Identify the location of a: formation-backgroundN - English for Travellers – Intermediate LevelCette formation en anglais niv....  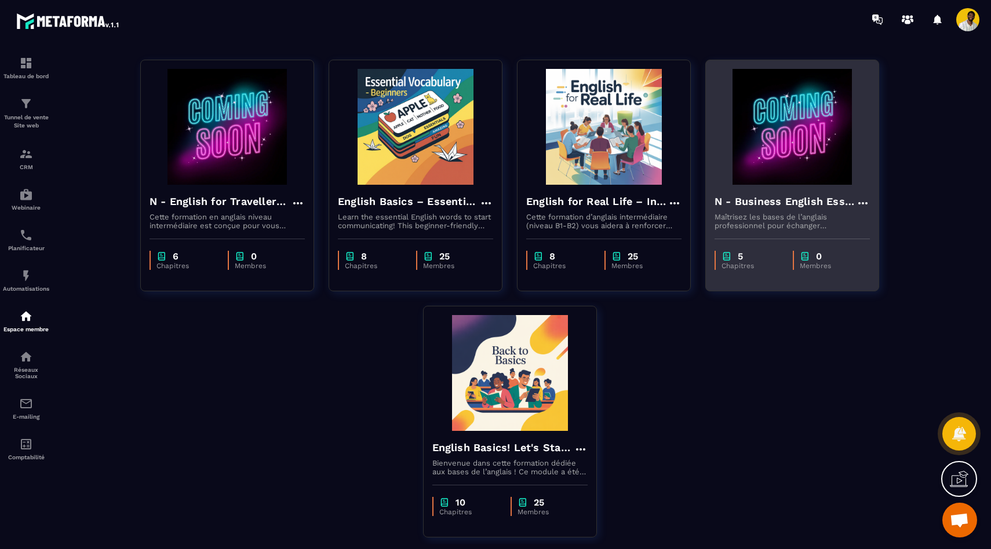
(234, 183).